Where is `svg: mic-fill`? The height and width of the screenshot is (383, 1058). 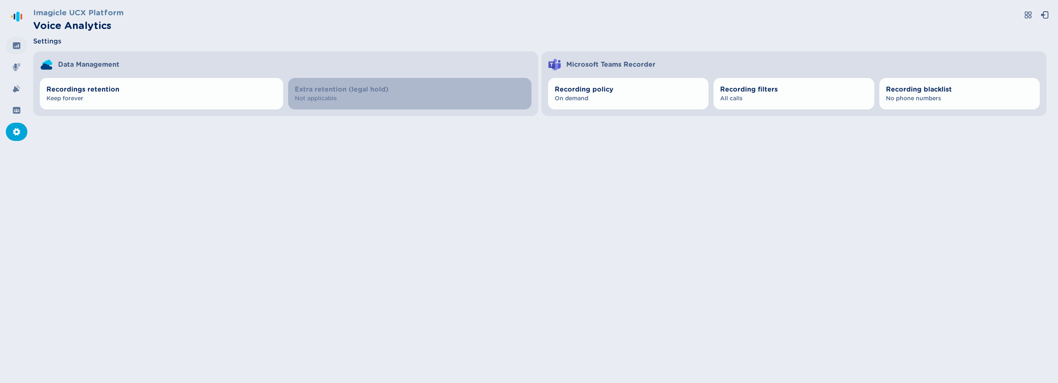
svg: mic-fill is located at coordinates (17, 67).